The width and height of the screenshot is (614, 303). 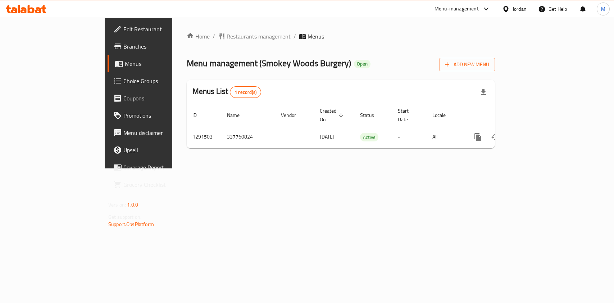 I want to click on span: Coverage Report, so click(x=162, y=167).